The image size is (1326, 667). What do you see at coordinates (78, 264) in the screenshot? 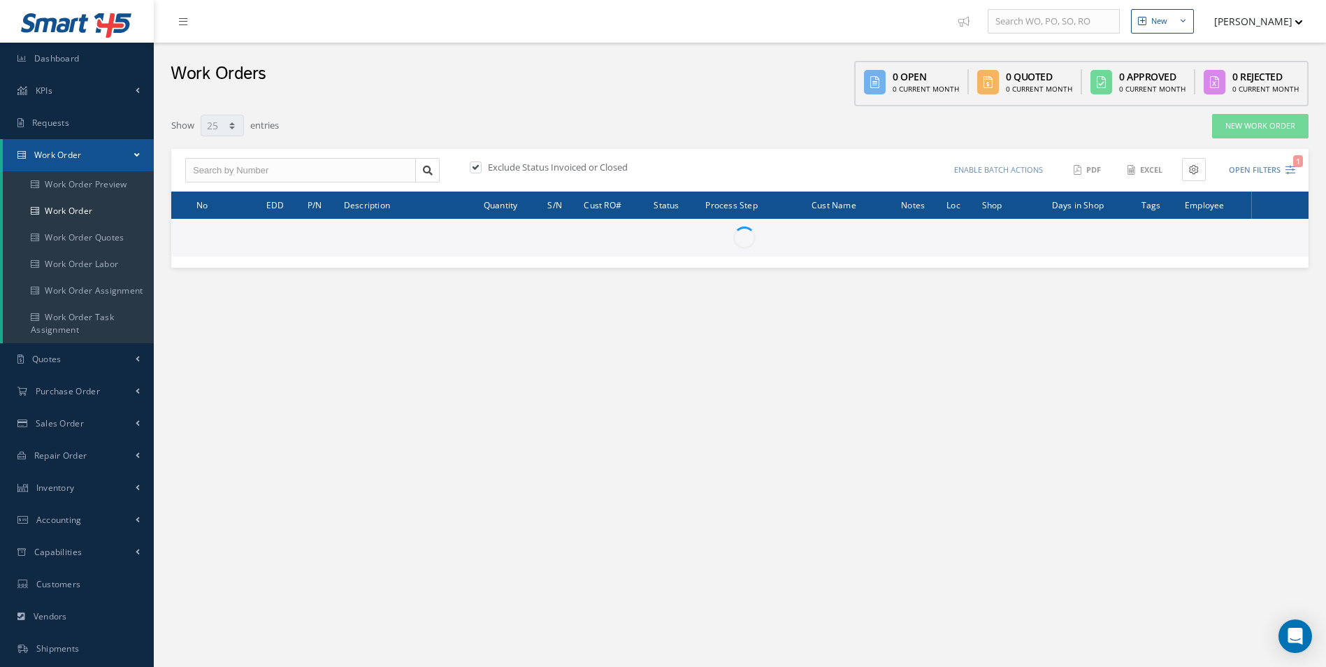
I see `a: Work Order Labor` at bounding box center [78, 264].